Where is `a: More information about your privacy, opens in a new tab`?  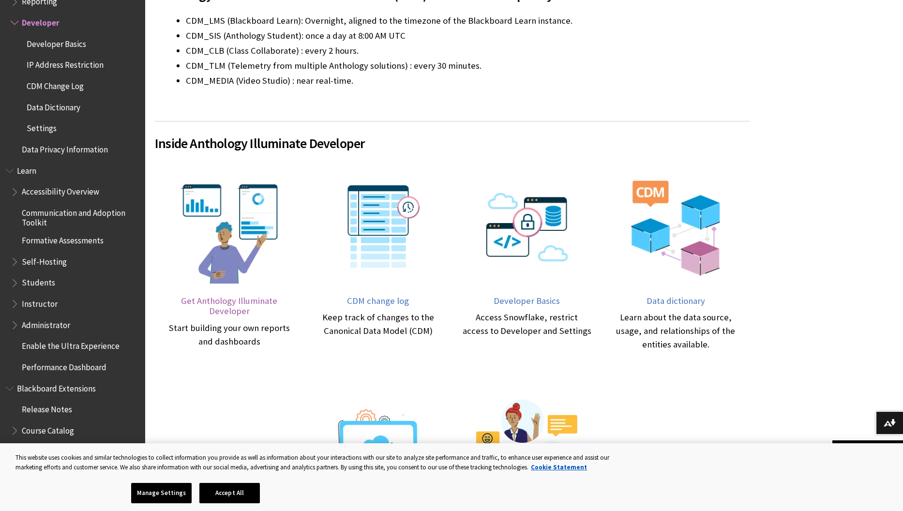
a: More information about your privacy, opens in a new tab is located at coordinates (559, 467).